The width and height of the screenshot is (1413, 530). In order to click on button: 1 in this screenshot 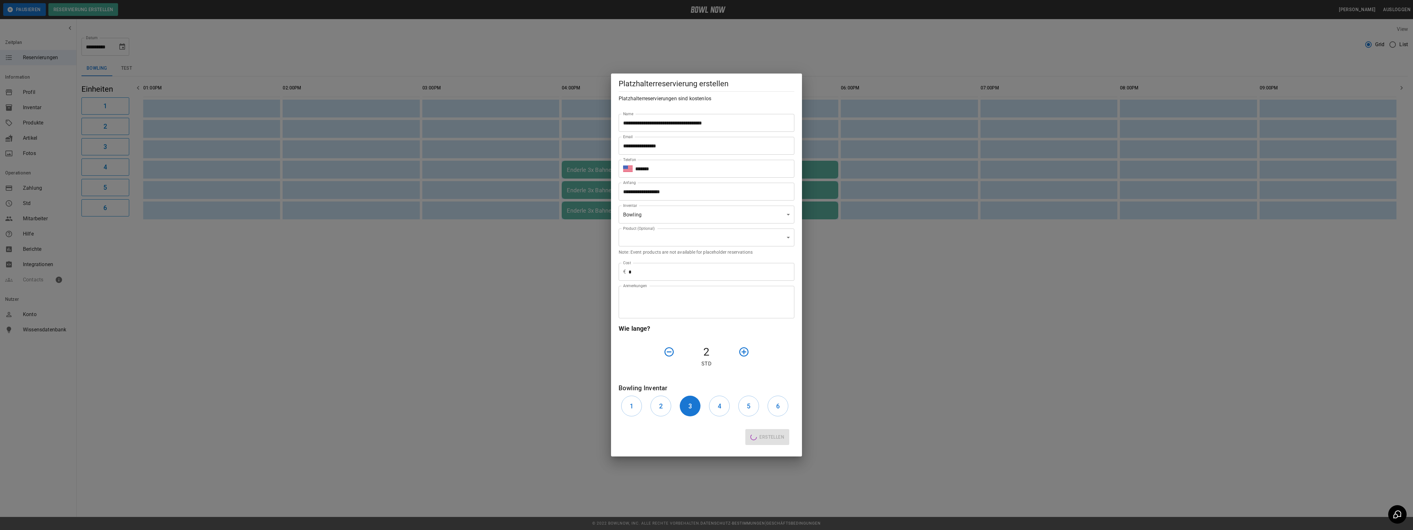, I will do `click(632, 406)`.